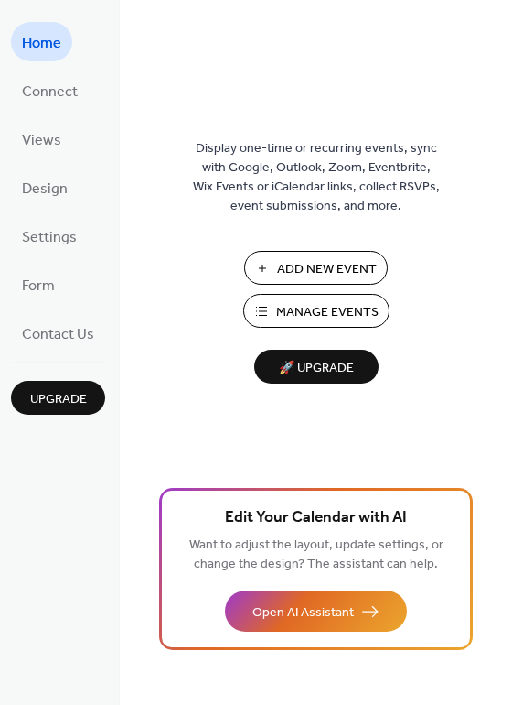 This screenshot has height=705, width=512. Describe the element at coordinates (316, 518) in the screenshot. I see `span: Edit Your Calendar with AI` at that location.